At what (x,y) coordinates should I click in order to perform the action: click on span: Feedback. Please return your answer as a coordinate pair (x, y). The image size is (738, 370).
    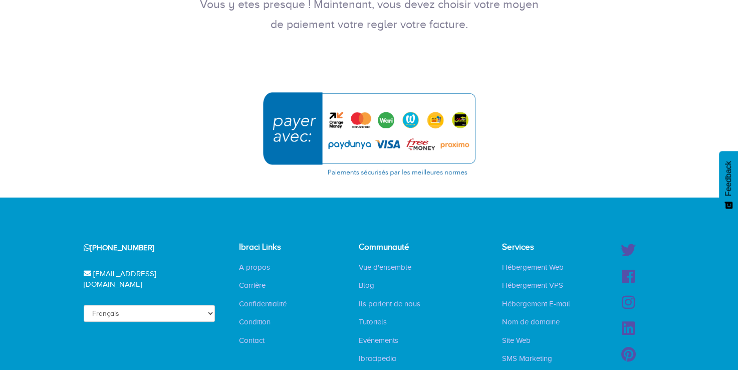
    Looking at the image, I should click on (729, 178).